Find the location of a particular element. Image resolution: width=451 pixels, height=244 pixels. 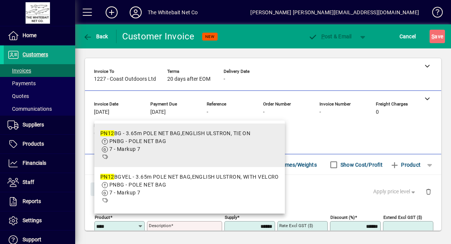

span: Home is located at coordinates (29, 35).